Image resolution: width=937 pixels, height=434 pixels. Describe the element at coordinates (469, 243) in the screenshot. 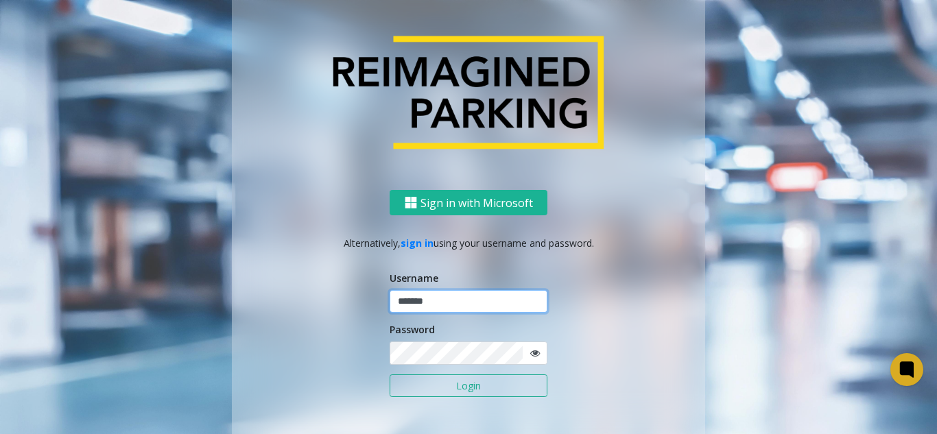

I see `p: Alternatively, using your username and password.` at that location.